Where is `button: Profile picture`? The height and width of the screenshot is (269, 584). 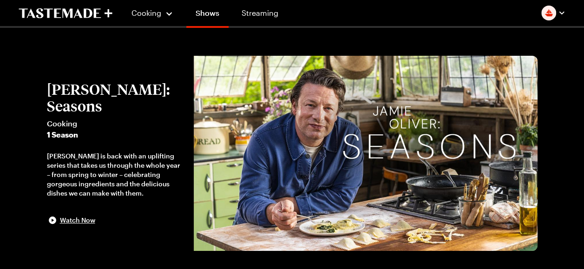
button: Profile picture is located at coordinates (553, 13).